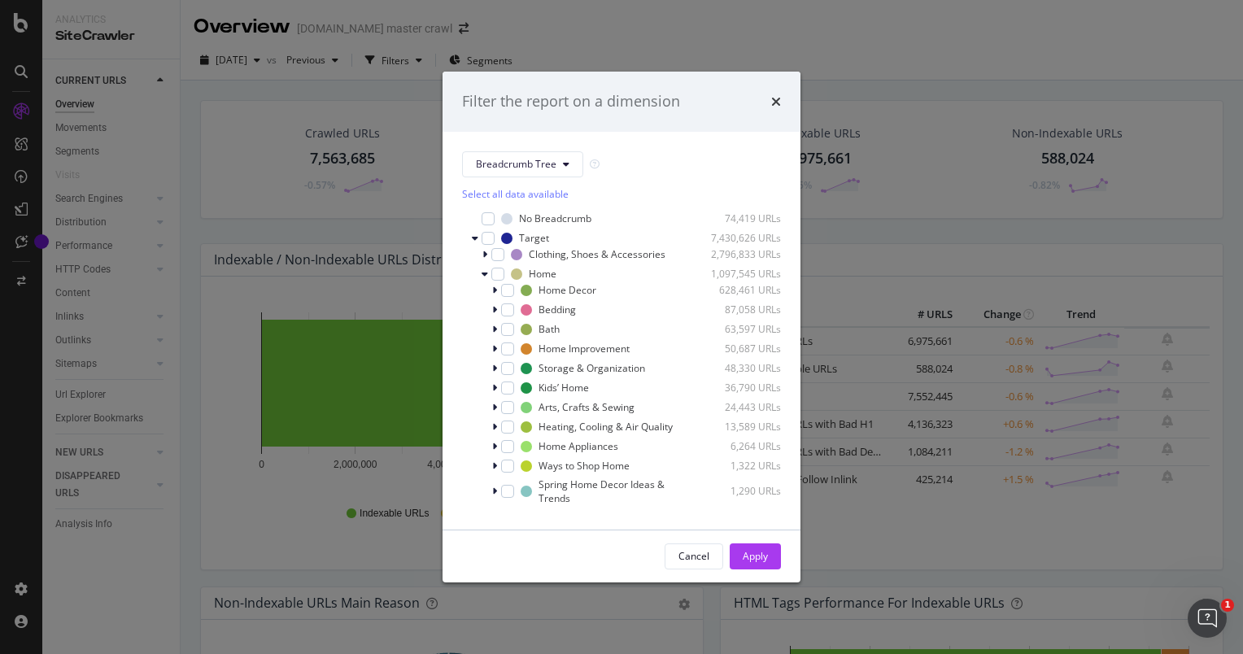 This screenshot has width=1243, height=654. What do you see at coordinates (741, 348) in the screenshot?
I see `div: 50,687 URLs` at bounding box center [741, 348].